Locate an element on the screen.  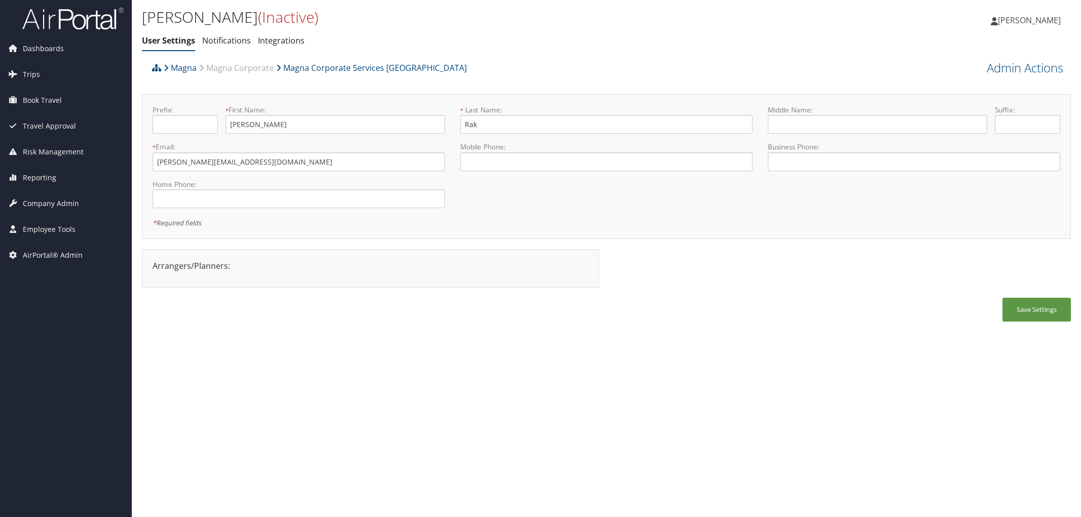
a: Magna Corporate is located at coordinates (236, 68).